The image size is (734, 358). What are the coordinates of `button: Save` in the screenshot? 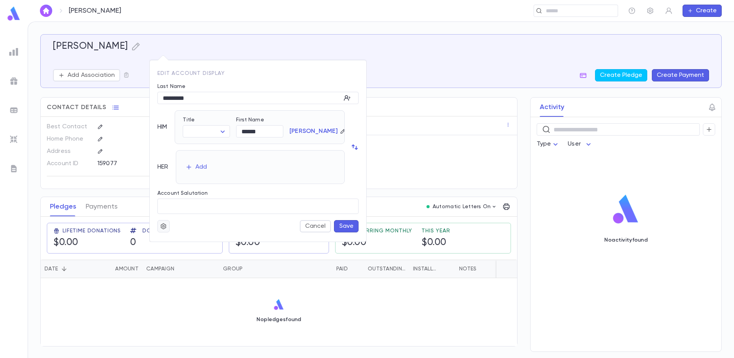 It's located at (346, 226).